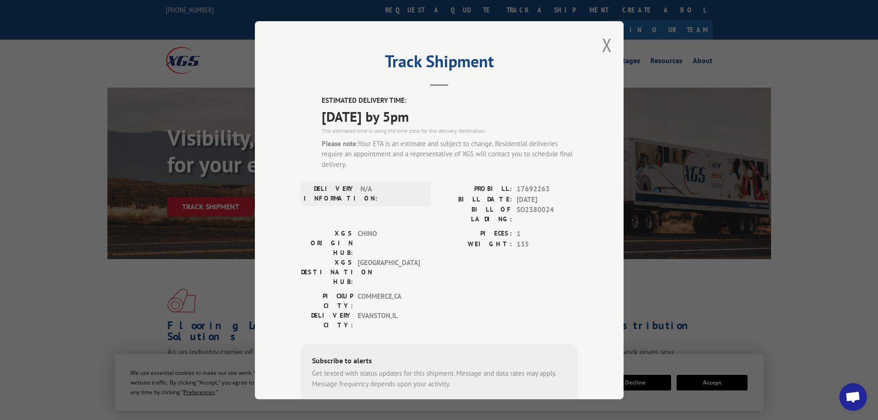  What do you see at coordinates (475, 214) in the screenshot?
I see `label: BILL OF LADING:` at bounding box center [475, 214].